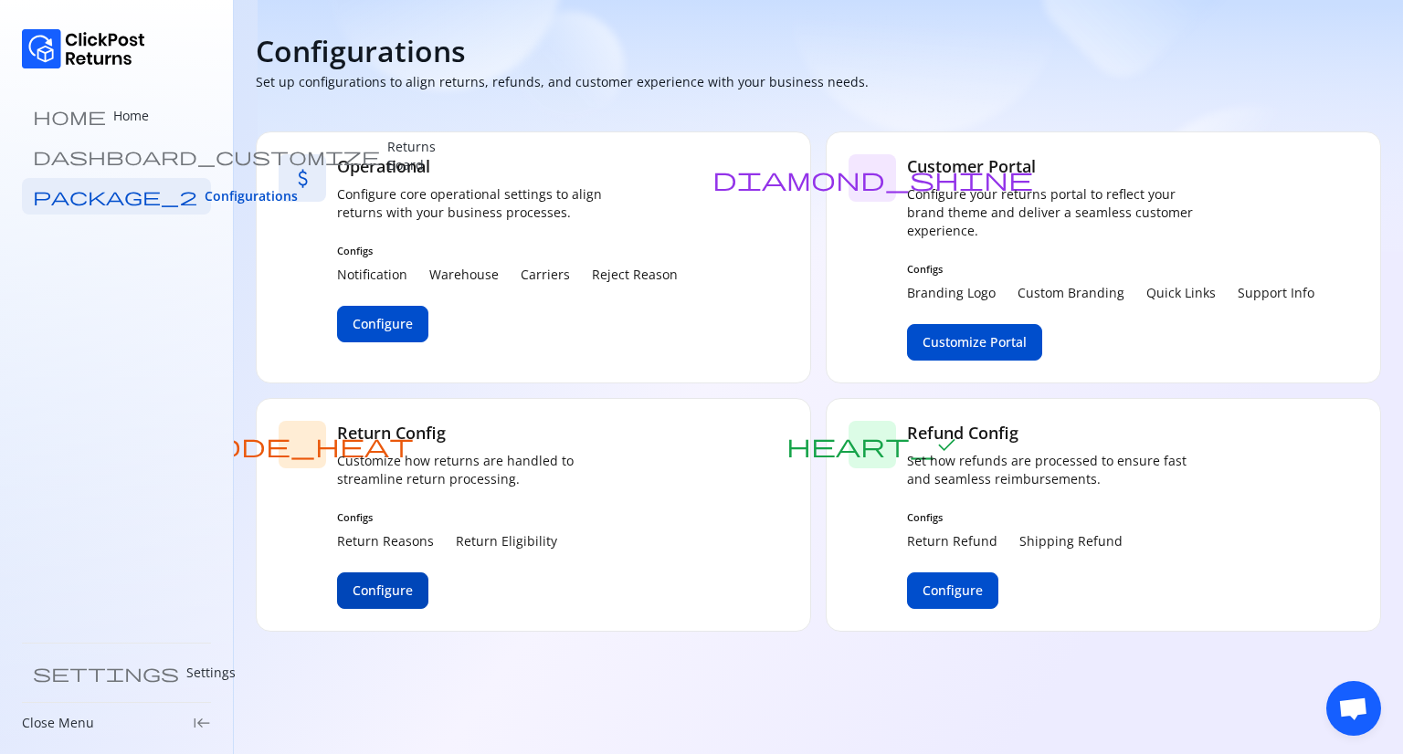  What do you see at coordinates (1111, 166) in the screenshot?
I see `h5: Customer Portal` at bounding box center [1111, 166].